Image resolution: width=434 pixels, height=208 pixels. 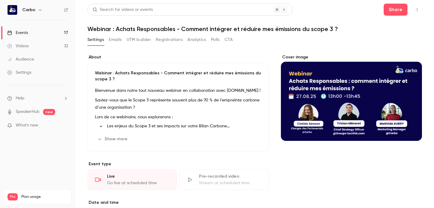 What do you see at coordinates (19, 73) in the screenshot?
I see `div: Settings` at bounding box center [19, 73].